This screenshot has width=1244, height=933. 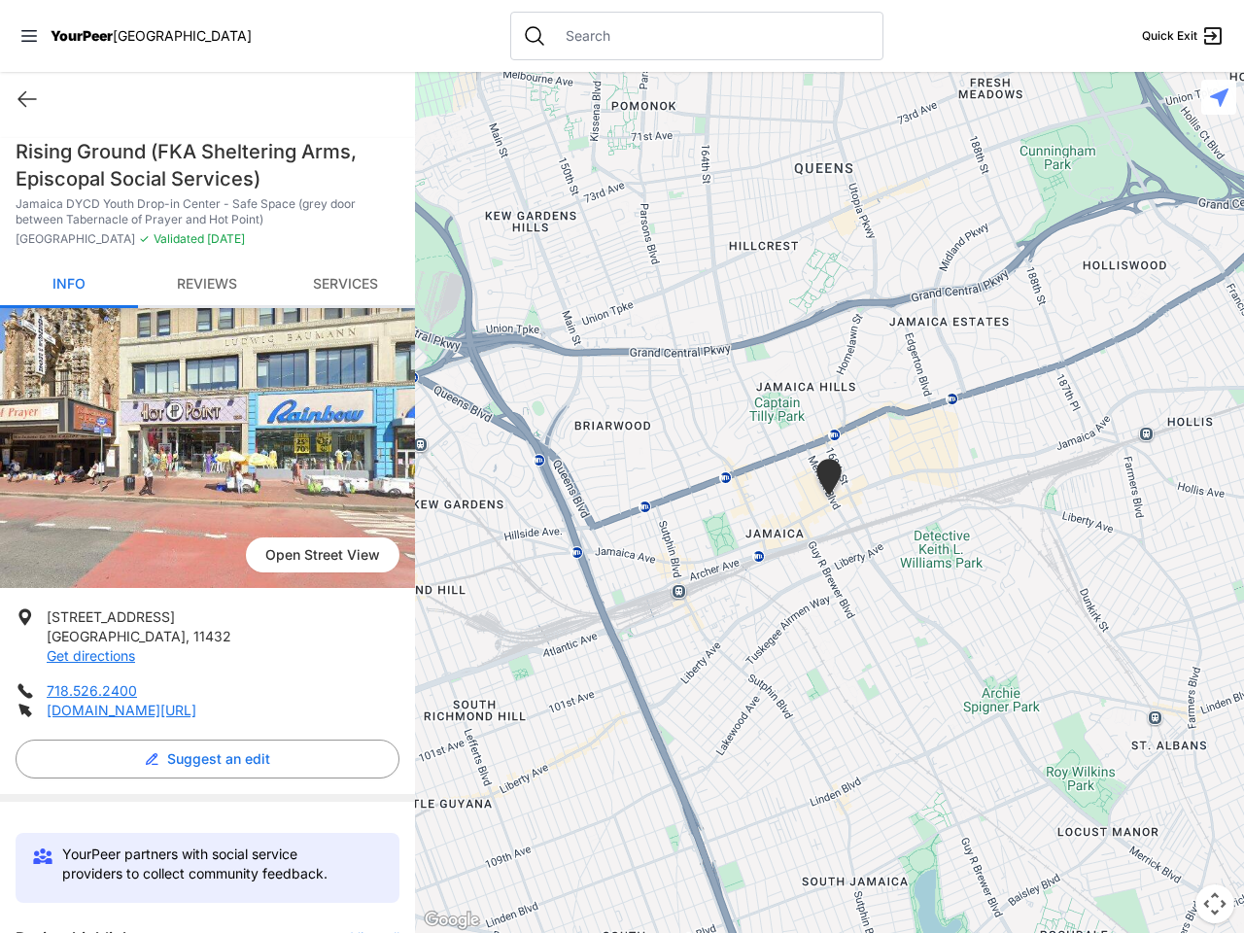 What do you see at coordinates (1169, 36) in the screenshot?
I see `span: Quick Exit` at bounding box center [1169, 36].